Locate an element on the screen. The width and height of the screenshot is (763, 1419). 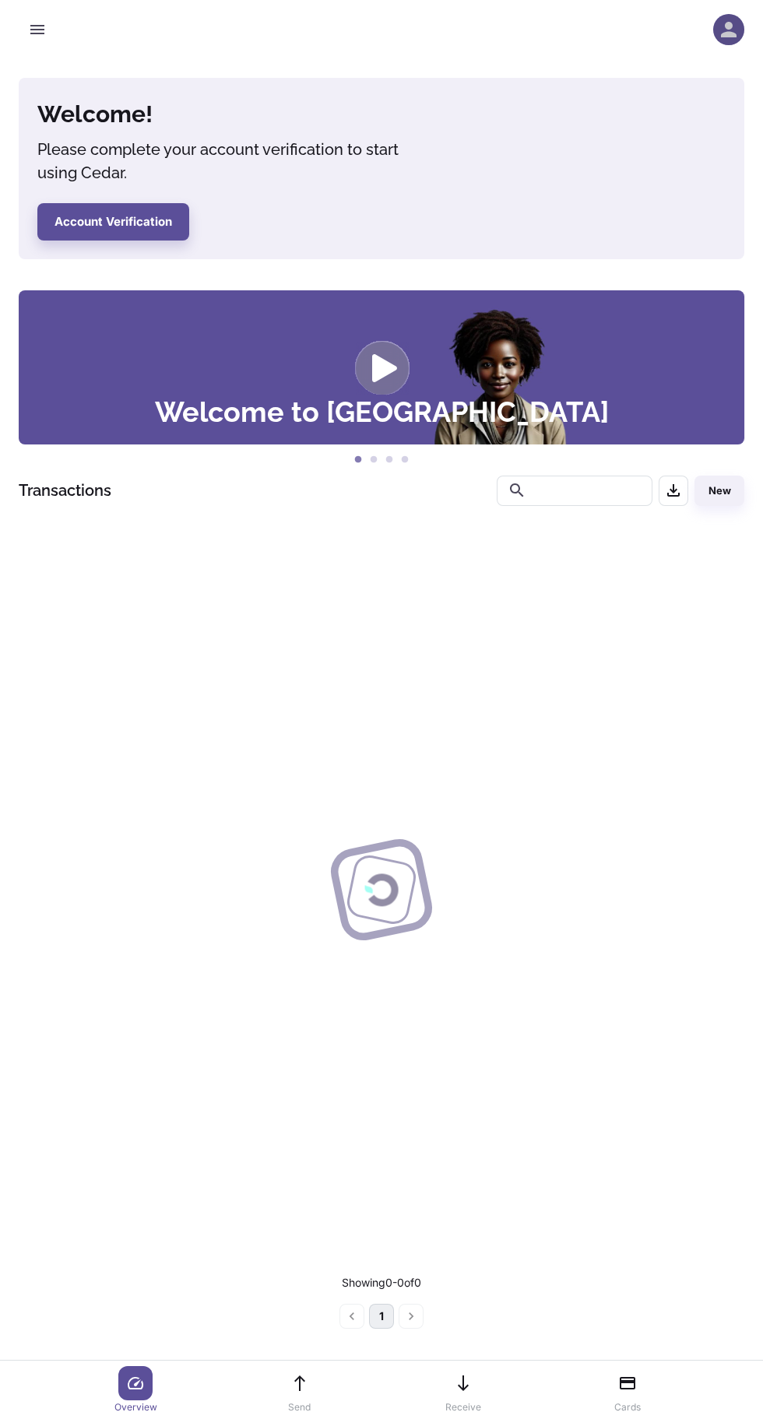
p: Send is located at coordinates (299, 1407).